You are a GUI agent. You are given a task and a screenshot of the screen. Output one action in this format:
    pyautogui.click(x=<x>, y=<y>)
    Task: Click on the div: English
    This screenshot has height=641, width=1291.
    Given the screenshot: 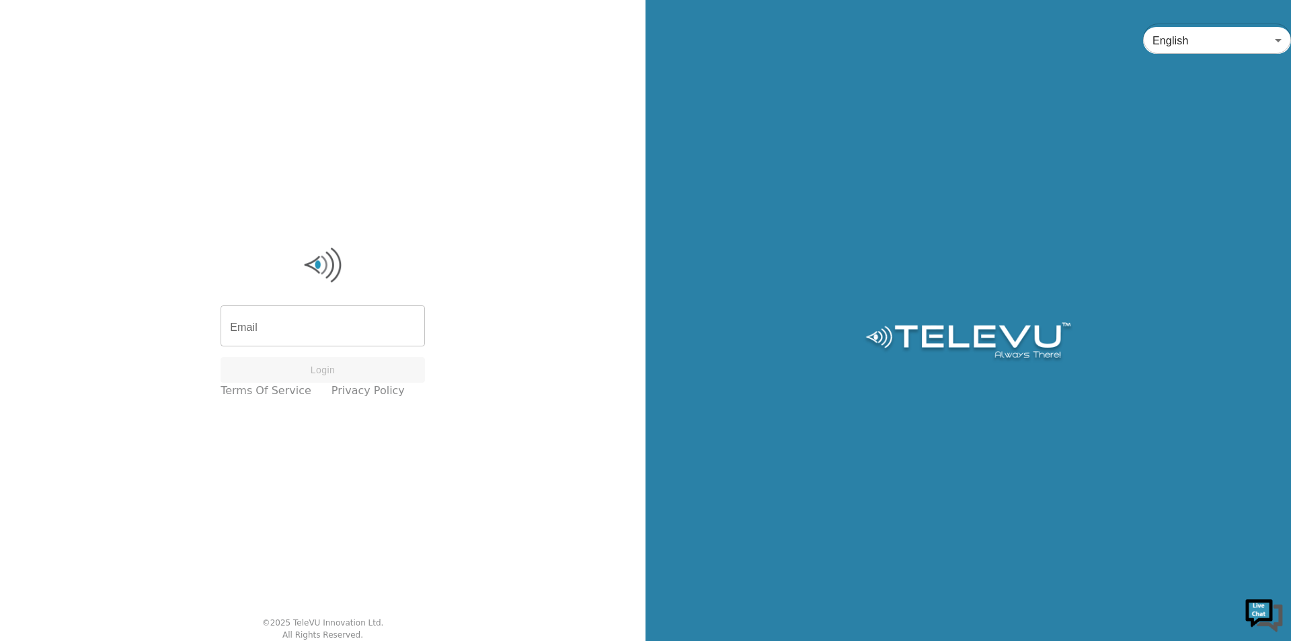 What is the action you would take?
    pyautogui.click(x=1217, y=40)
    